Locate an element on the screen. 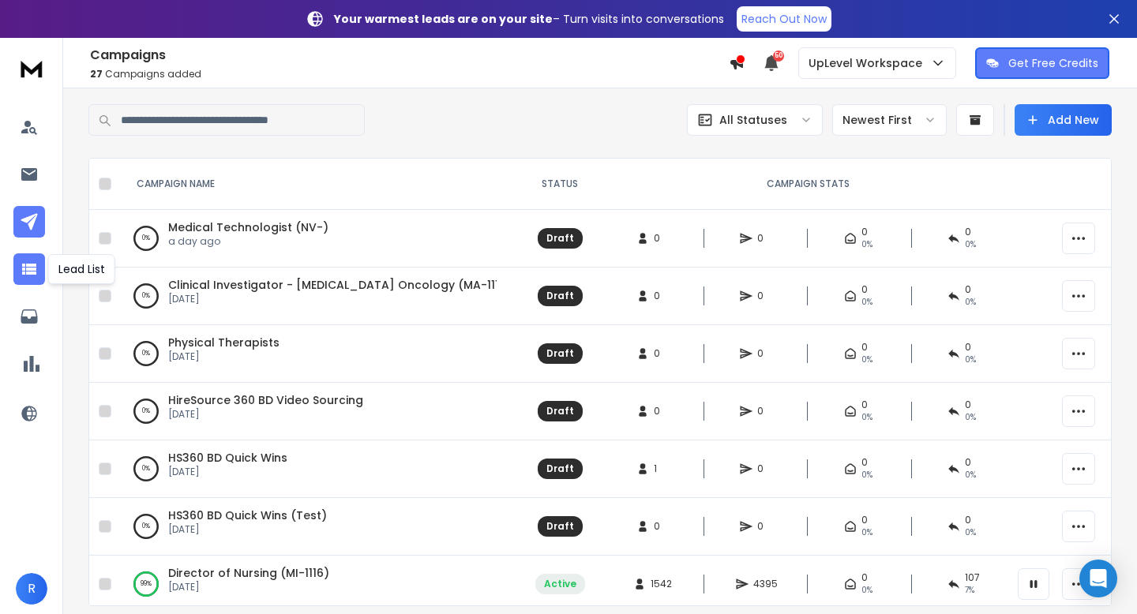 This screenshot has height=614, width=1137. a: Director of Nursing (MI-1116) is located at coordinates (249, 573).